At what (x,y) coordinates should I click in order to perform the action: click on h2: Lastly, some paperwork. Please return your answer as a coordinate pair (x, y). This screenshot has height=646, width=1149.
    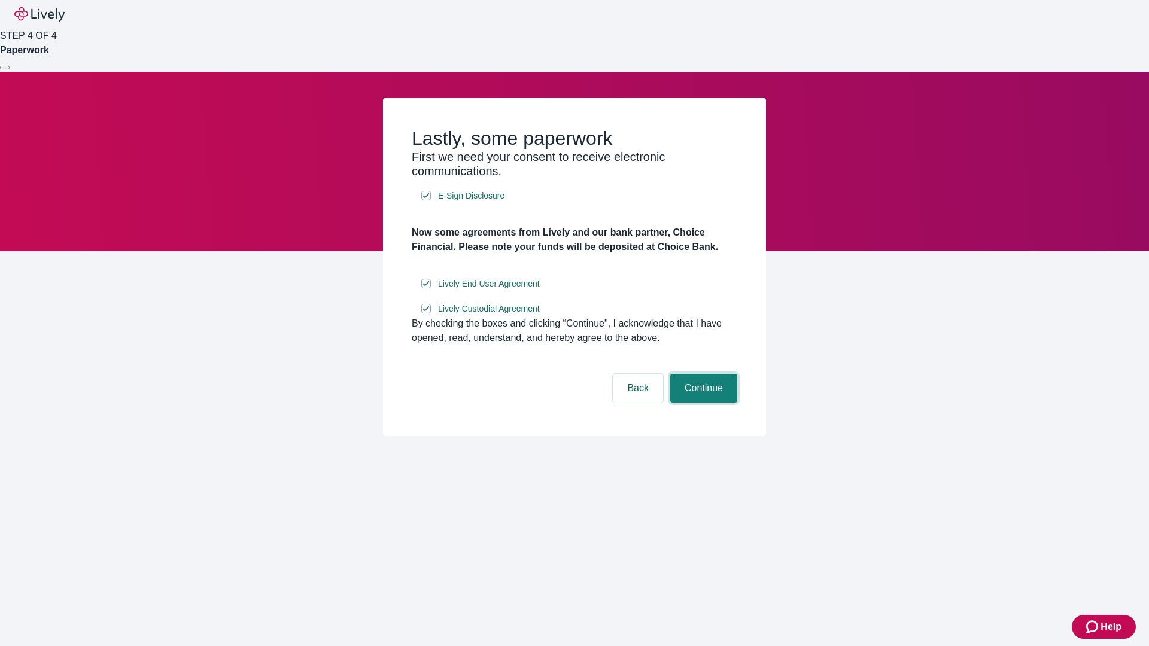
    Looking at the image, I should click on (575, 138).